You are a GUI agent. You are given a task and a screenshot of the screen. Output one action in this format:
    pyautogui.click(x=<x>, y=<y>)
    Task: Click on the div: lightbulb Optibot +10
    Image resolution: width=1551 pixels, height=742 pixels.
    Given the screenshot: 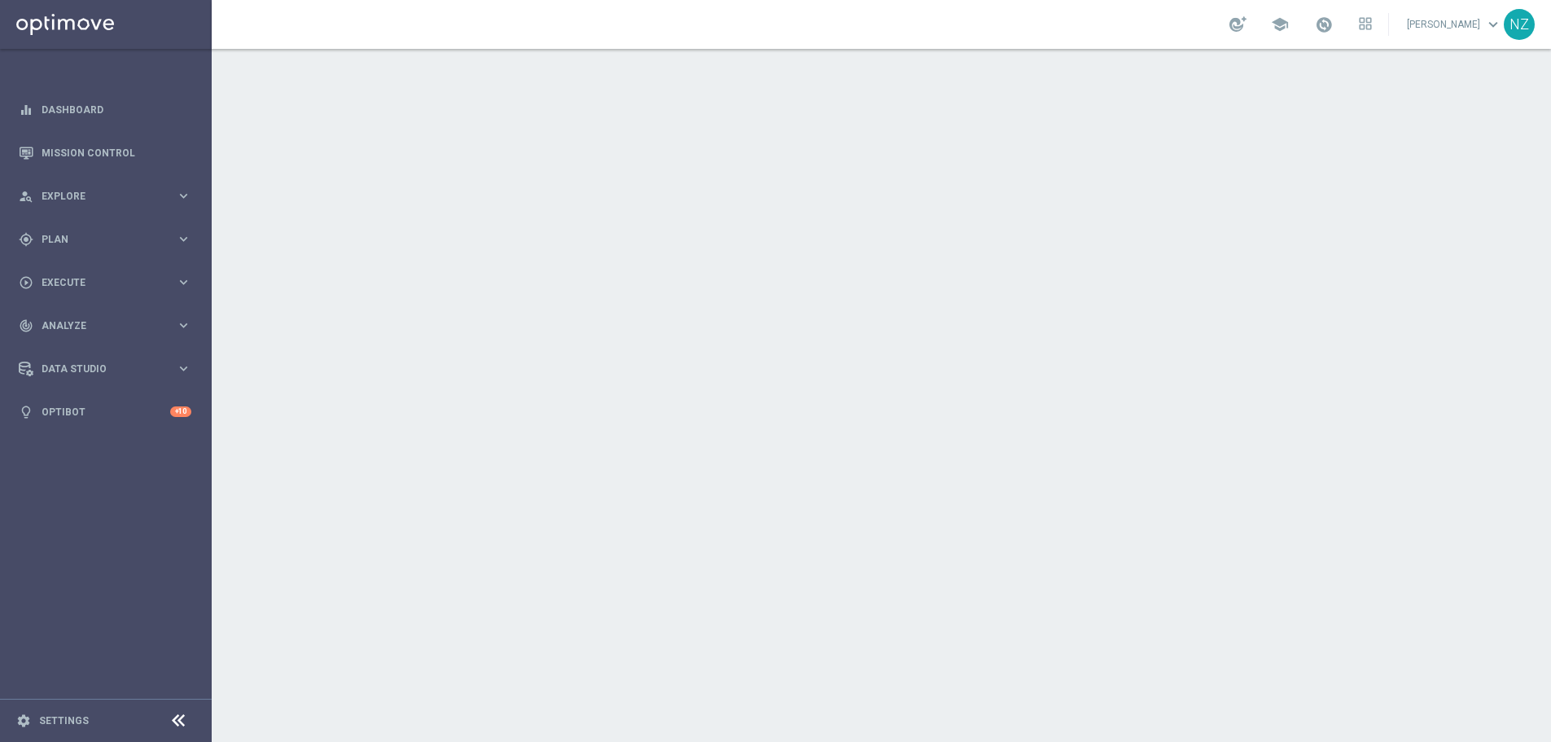 What is the action you would take?
    pyautogui.click(x=105, y=412)
    